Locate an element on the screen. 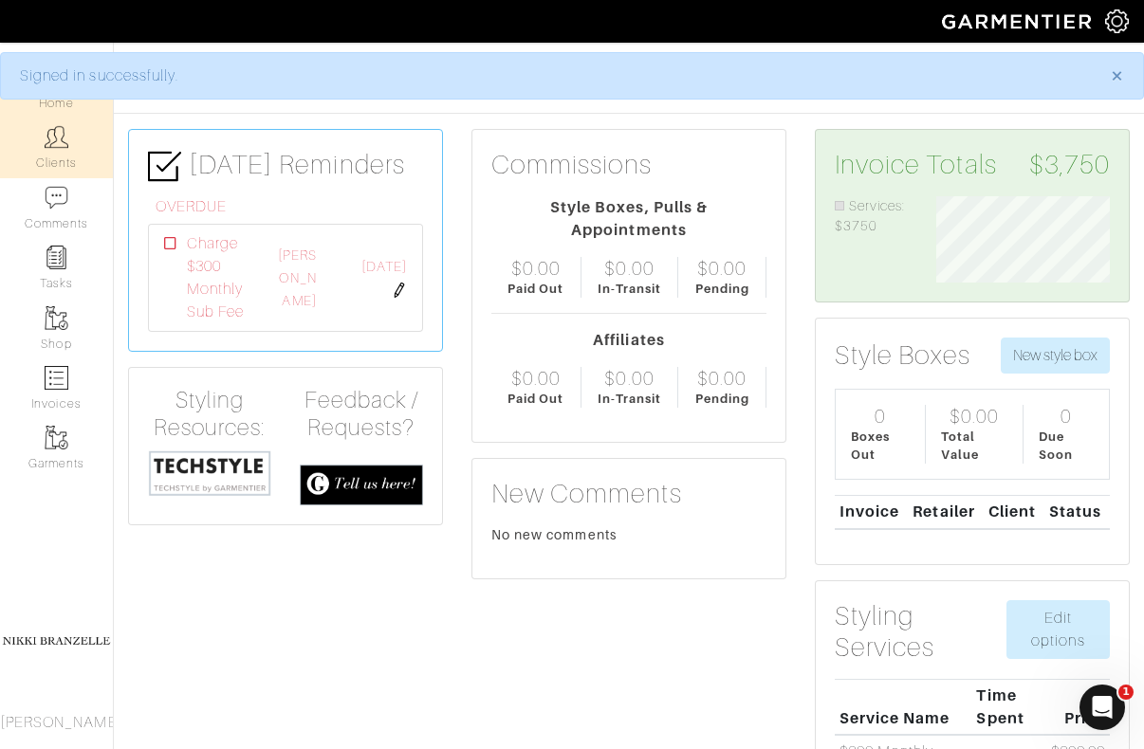 This screenshot has height=749, width=1144. h3: Commissions is located at coordinates (572, 165).